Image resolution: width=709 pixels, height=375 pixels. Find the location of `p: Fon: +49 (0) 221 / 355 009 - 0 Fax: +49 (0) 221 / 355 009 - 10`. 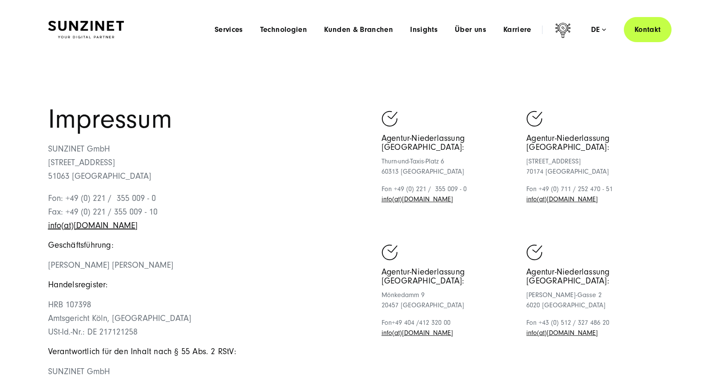

p: Fon: +49 (0) 221 / 355 009 - 0 Fax: +49 (0) 221 / 355 009 - 10 is located at coordinates (201, 212).